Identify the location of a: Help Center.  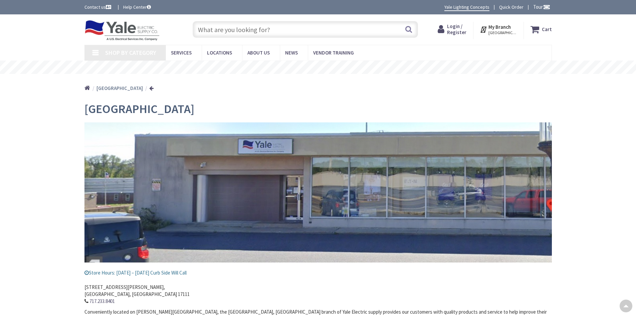
(137, 7).